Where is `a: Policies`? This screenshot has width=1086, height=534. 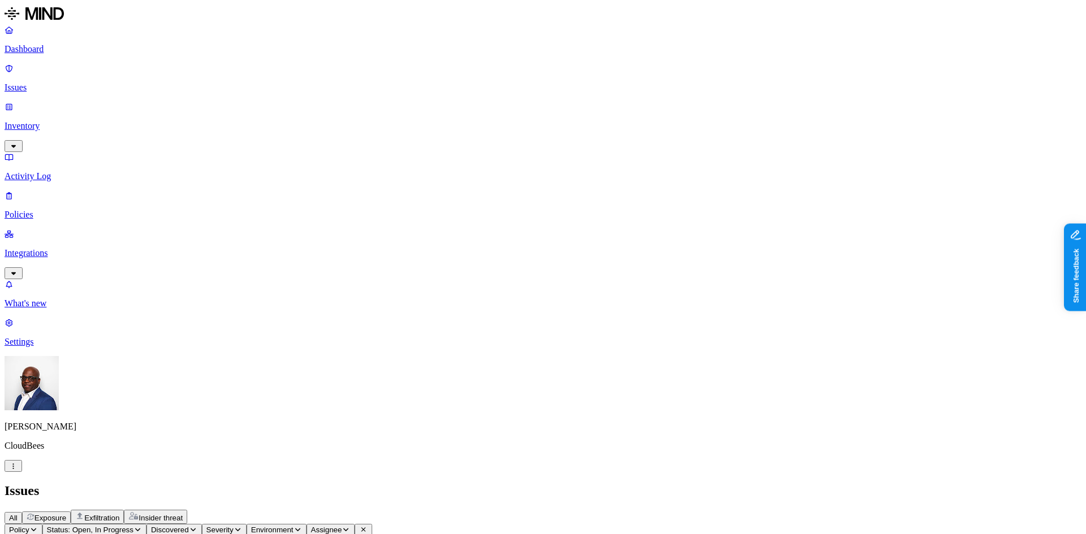 a: Policies is located at coordinates (543, 205).